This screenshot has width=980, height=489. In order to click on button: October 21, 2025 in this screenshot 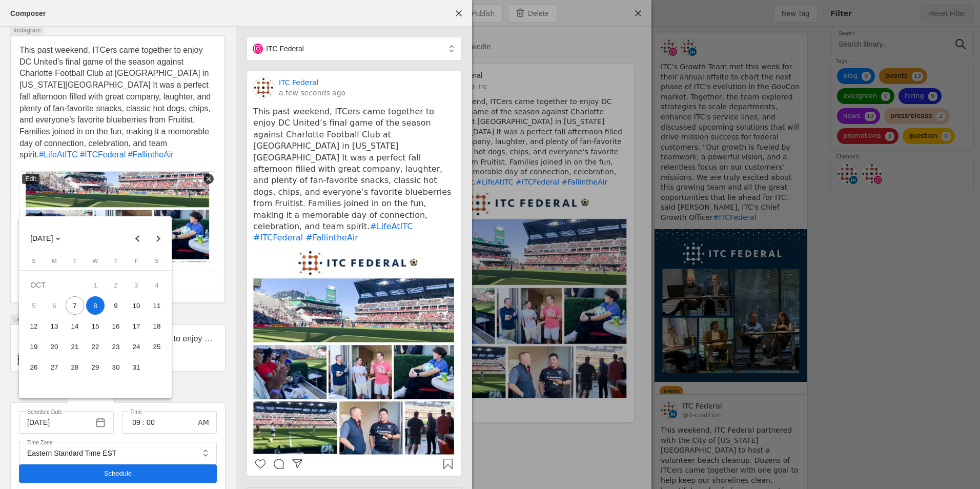, I will do `click(75, 346)`.